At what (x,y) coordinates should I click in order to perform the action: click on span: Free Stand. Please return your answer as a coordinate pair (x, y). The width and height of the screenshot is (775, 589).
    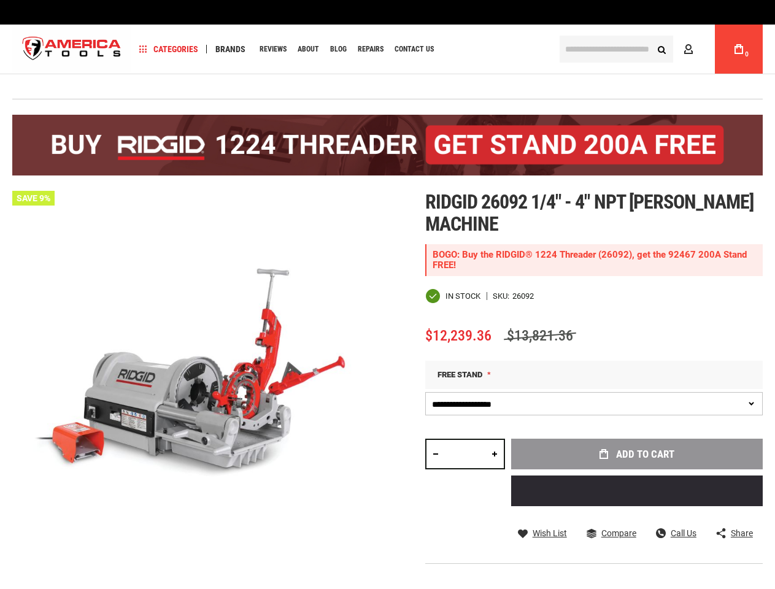
    Looking at the image, I should click on (460, 374).